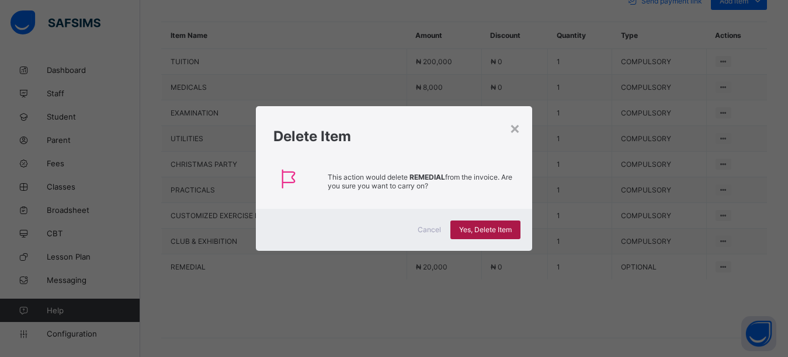 This screenshot has width=788, height=357. I want to click on p: This action would delete from the invoice. Are you sure you want to carry on?, so click(424, 182).